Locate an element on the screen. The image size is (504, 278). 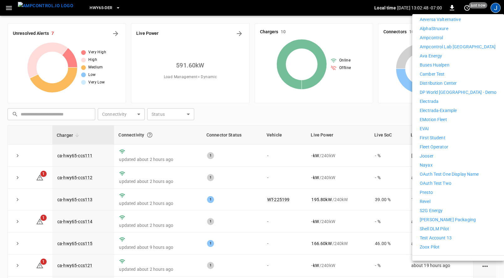
p: AlphaStruxure is located at coordinates (434, 29).